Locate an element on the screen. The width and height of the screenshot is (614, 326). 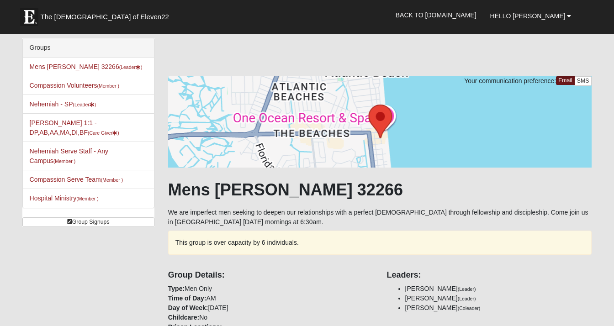
a: Group Signups is located at coordinates (88, 222).